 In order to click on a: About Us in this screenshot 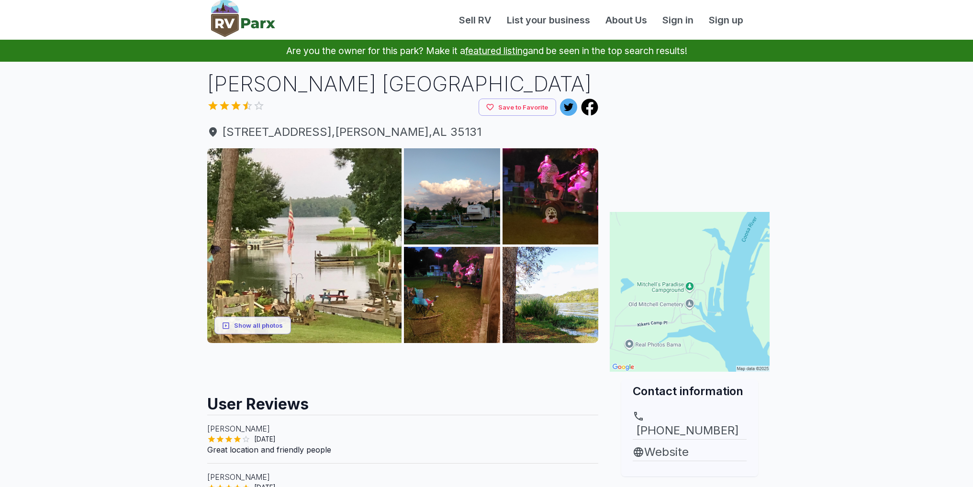, I will do `click(626, 20)`.